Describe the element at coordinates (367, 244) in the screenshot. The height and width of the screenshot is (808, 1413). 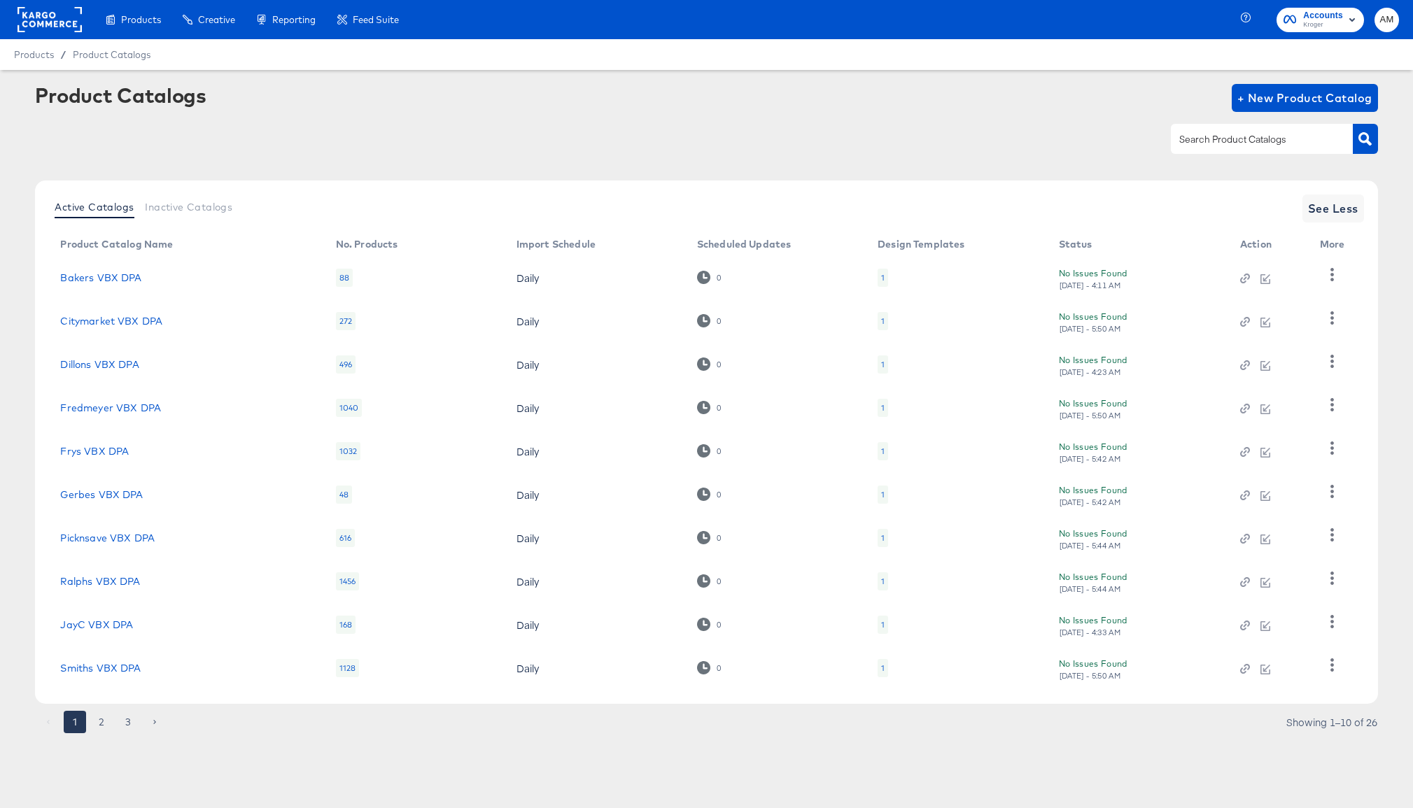
I see `div: No. Products` at that location.